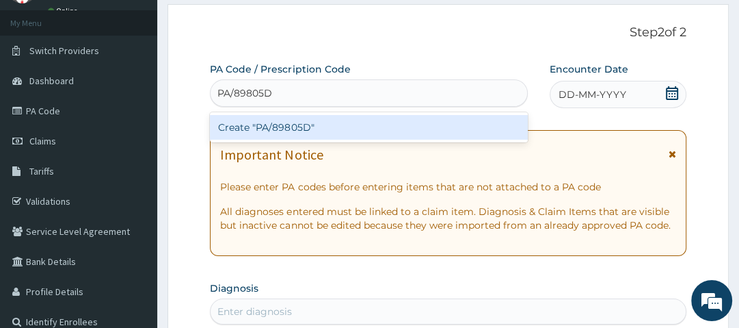 The image size is (739, 328). What do you see at coordinates (42, 171) in the screenshot?
I see `span: Tariffs` at bounding box center [42, 171].